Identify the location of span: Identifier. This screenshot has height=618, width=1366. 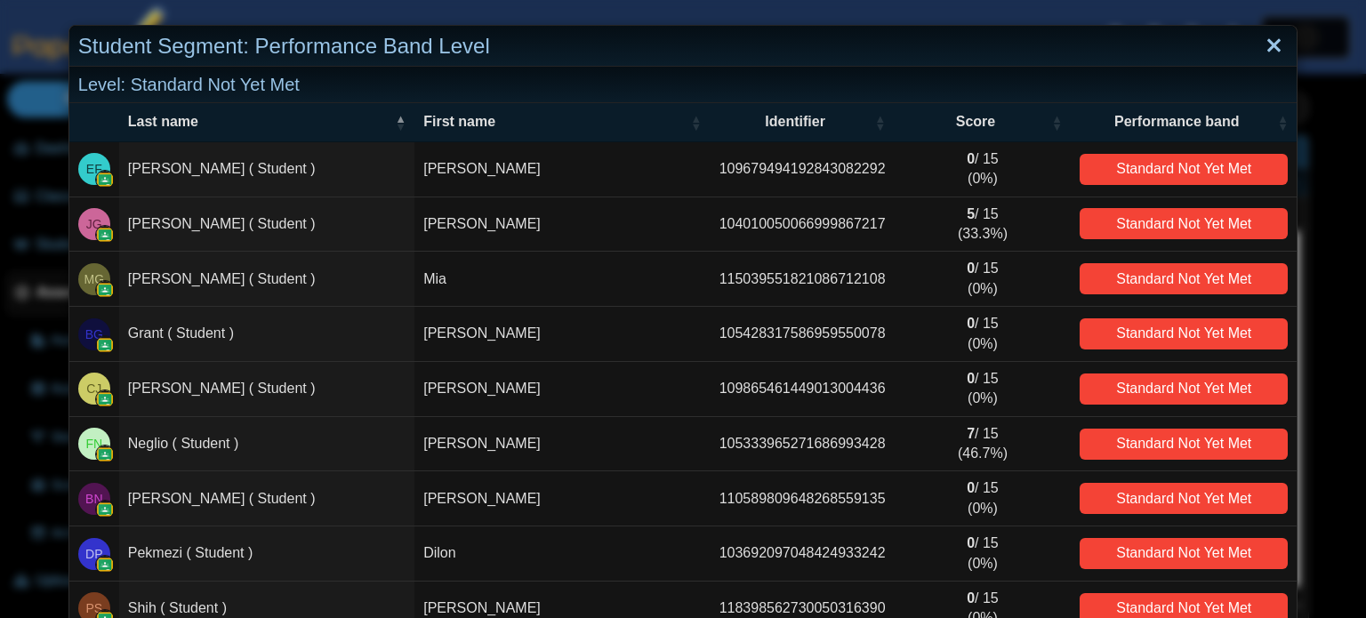
(795, 122).